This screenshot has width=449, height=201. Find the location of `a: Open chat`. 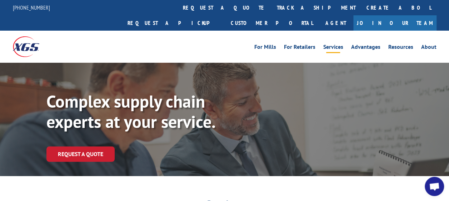

a: Open chat is located at coordinates (434, 187).